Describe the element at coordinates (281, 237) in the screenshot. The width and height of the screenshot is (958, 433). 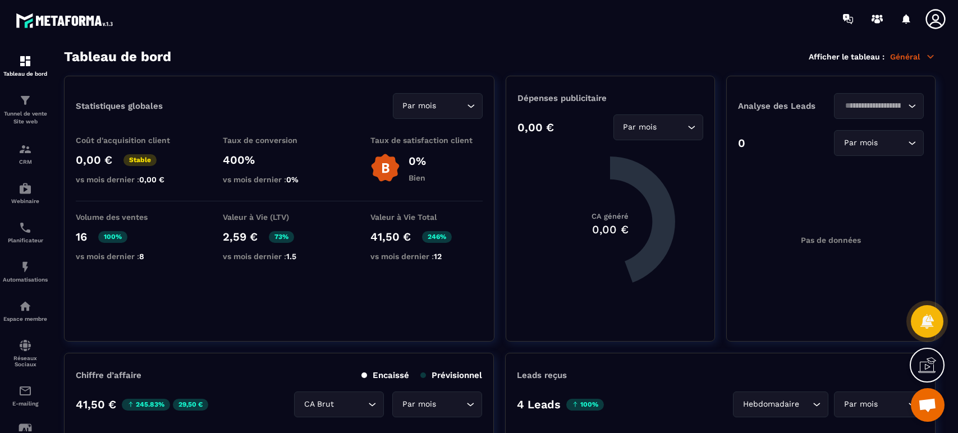
I see `p: 73%` at that location.